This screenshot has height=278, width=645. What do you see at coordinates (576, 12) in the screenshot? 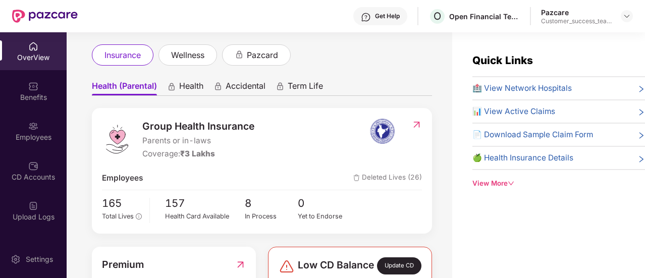
I see `div: Pazcare` at bounding box center [576, 12].